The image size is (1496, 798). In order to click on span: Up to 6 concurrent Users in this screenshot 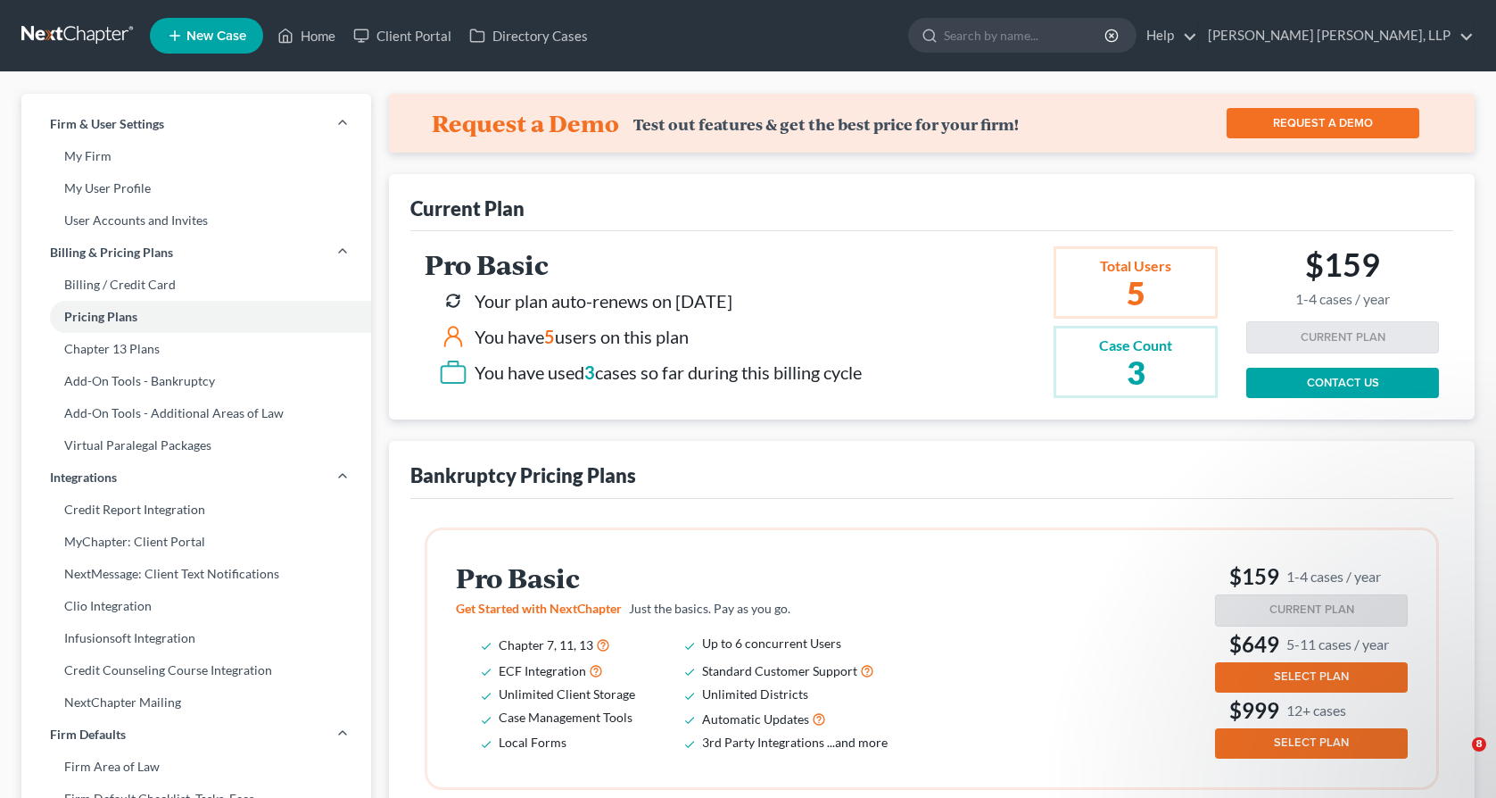, I will do `click(772, 642)`.